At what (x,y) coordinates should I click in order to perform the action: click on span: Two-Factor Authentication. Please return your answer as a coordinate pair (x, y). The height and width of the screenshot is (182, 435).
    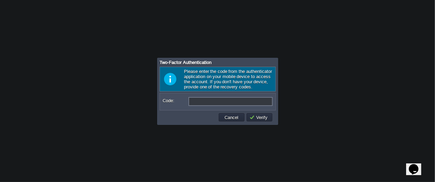
    Looking at the image, I should click on (185, 62).